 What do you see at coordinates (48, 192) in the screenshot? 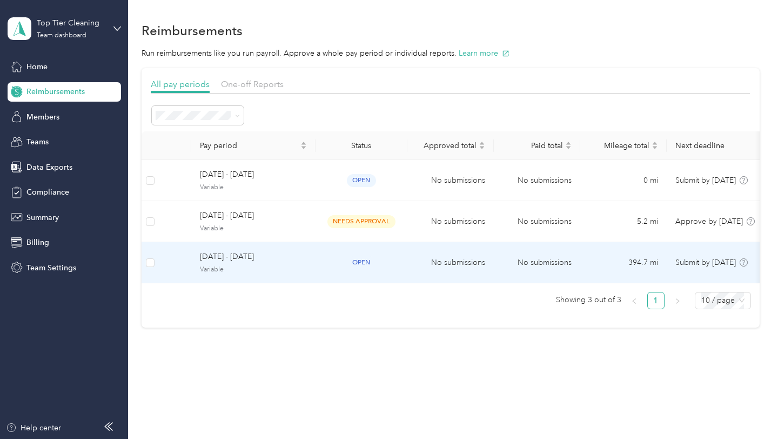
I see `span: Compliance` at bounding box center [48, 192].